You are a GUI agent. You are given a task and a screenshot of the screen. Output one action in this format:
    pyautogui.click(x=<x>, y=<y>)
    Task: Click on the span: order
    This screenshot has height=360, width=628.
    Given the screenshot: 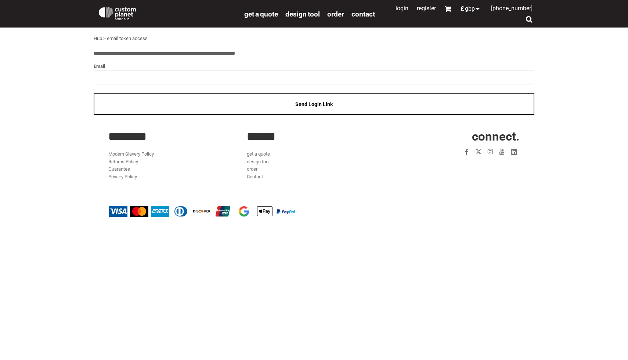 What is the action you would take?
    pyautogui.click(x=336, y=14)
    